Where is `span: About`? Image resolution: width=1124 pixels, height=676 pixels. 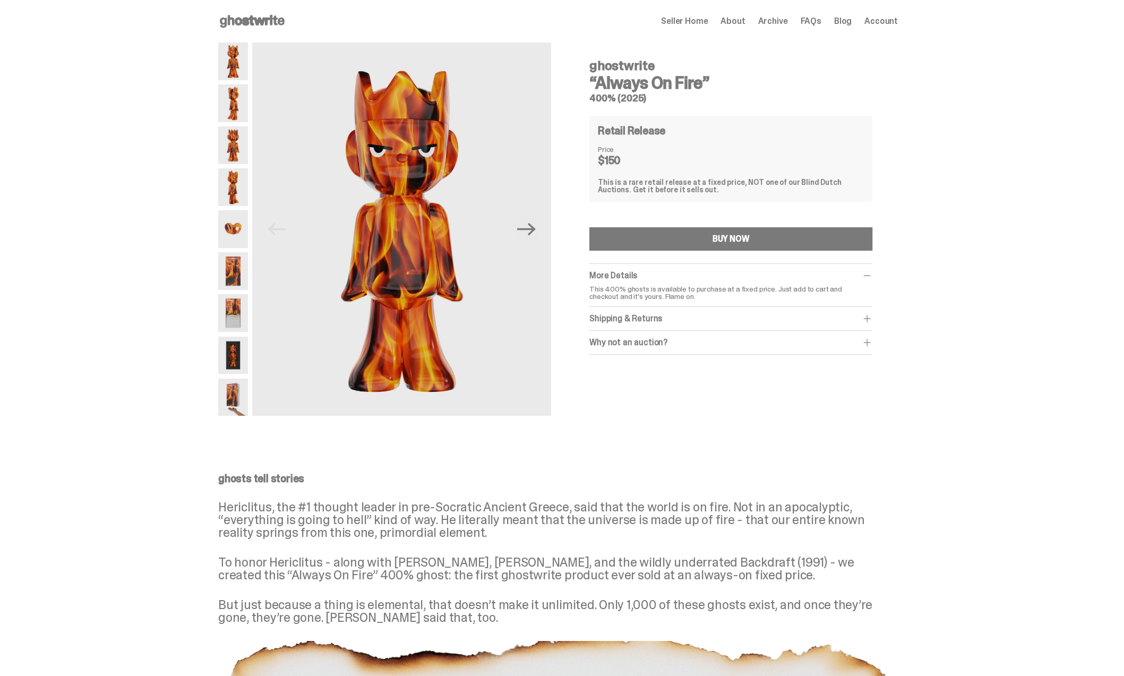
span: About is located at coordinates (733, 21).